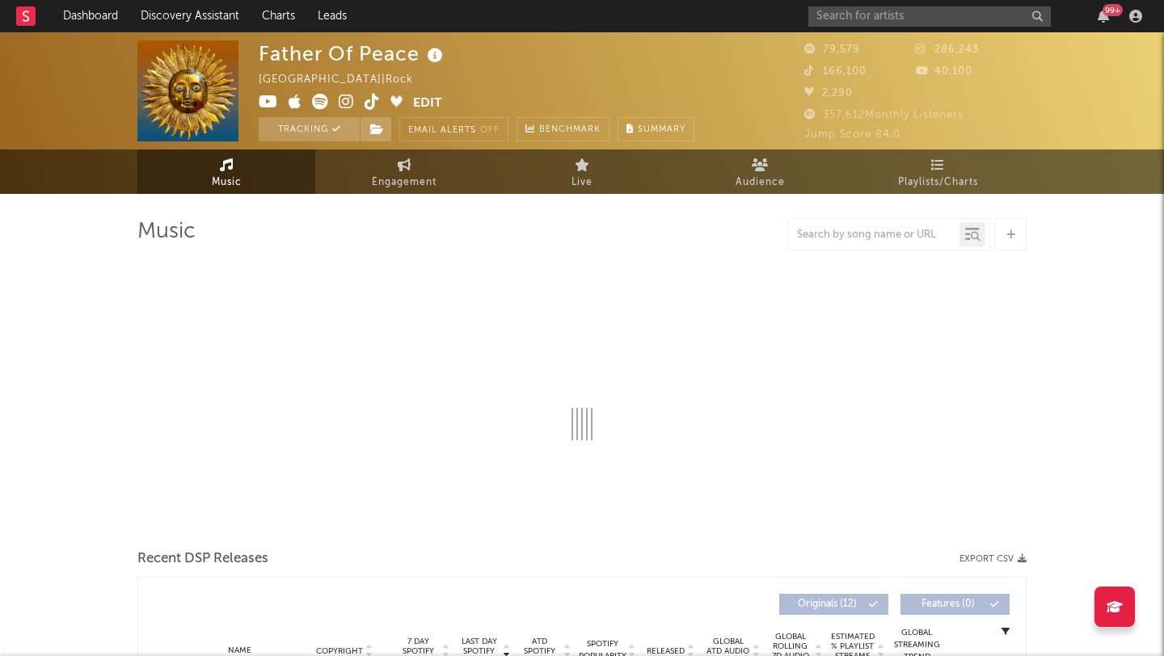  I want to click on span: Playlists/Charts, so click(938, 183).